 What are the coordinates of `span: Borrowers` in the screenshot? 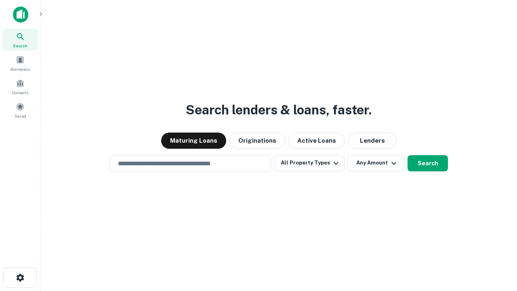 It's located at (20, 69).